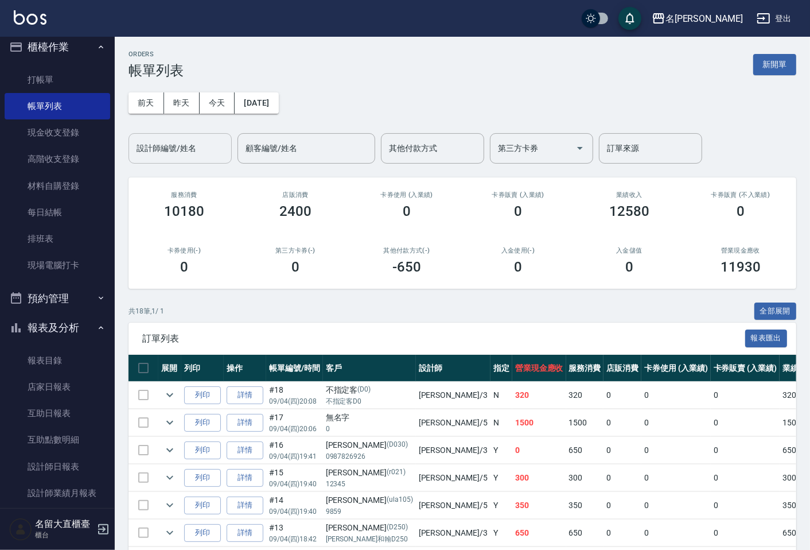  What do you see at coordinates (776, 311) in the screenshot?
I see `button: 全部展開` at bounding box center [776, 311].